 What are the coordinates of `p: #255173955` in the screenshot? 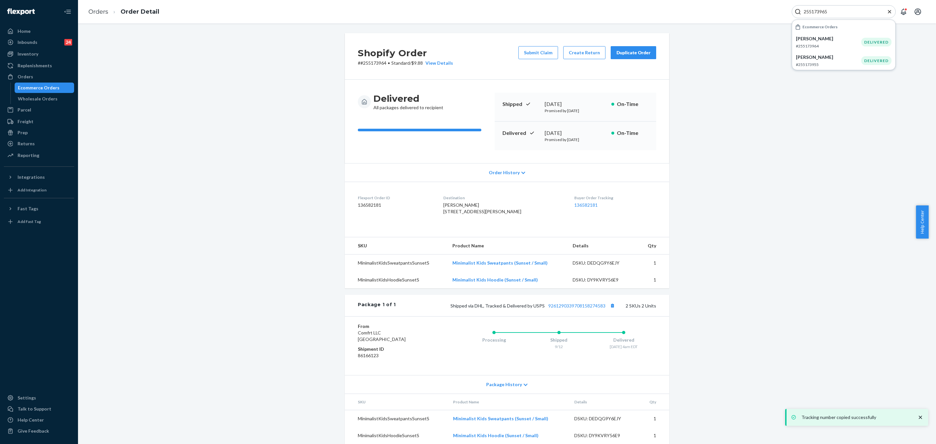 It's located at (828, 64).